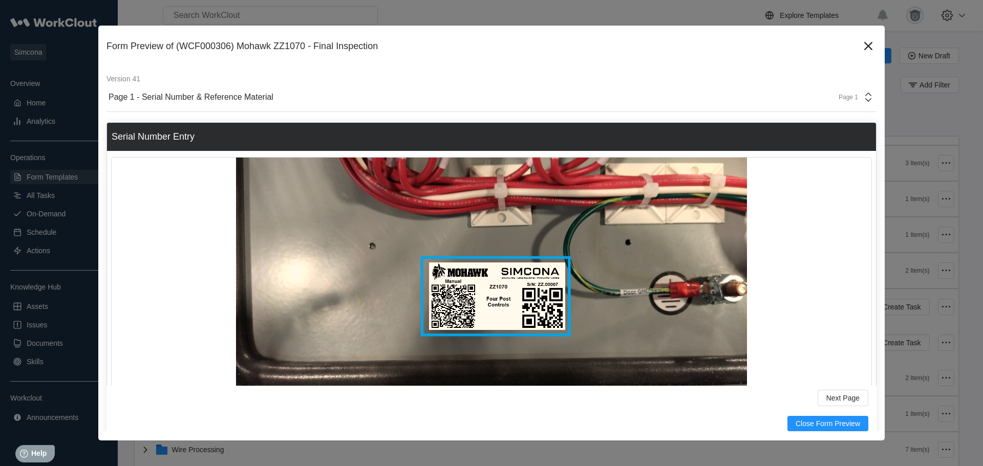 Image resolution: width=983 pixels, height=466 pixels. What do you see at coordinates (153, 137) in the screenshot?
I see `div: Serial Number Entry` at bounding box center [153, 137].